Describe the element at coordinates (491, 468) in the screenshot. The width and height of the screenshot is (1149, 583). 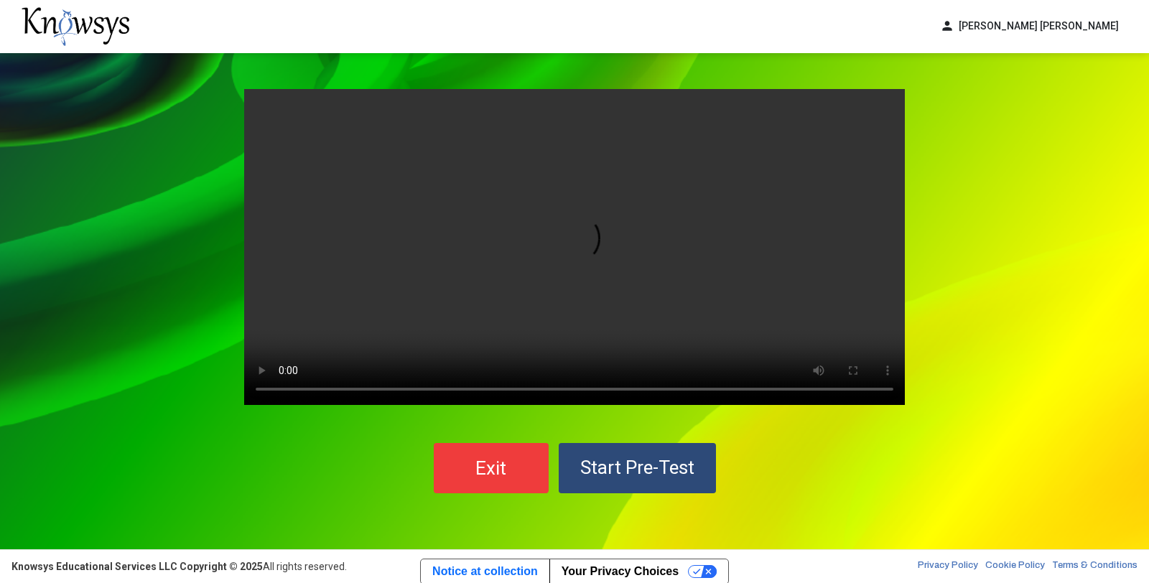
I see `button: Exit` at that location.